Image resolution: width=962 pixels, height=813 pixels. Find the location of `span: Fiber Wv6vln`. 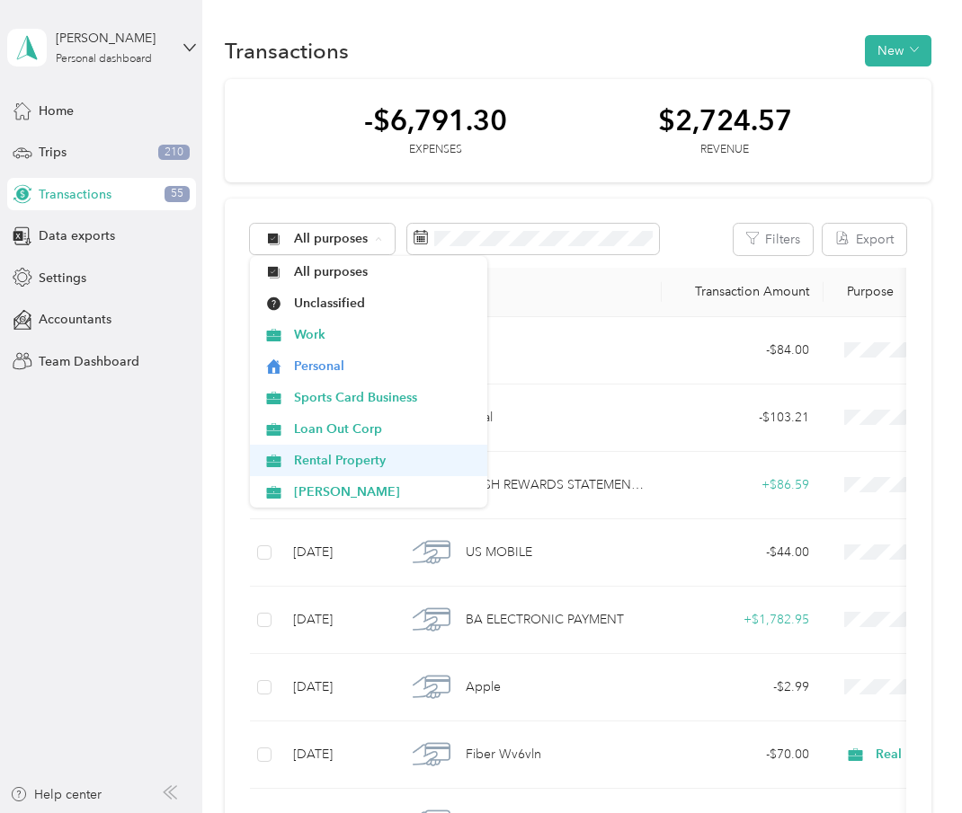

span: Fiber Wv6vln is located at coordinates (503, 755).